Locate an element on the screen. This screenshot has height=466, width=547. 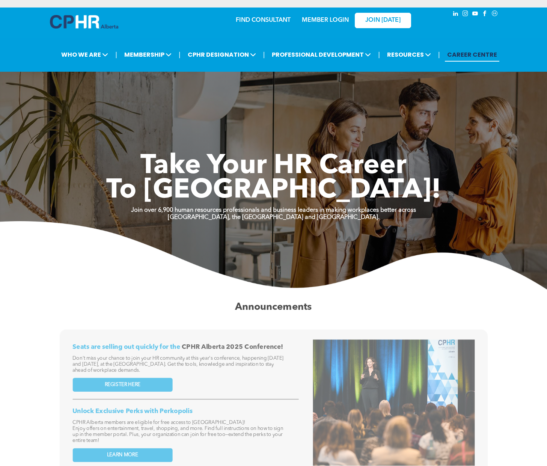
a: LEARN MORE is located at coordinates (122, 454).